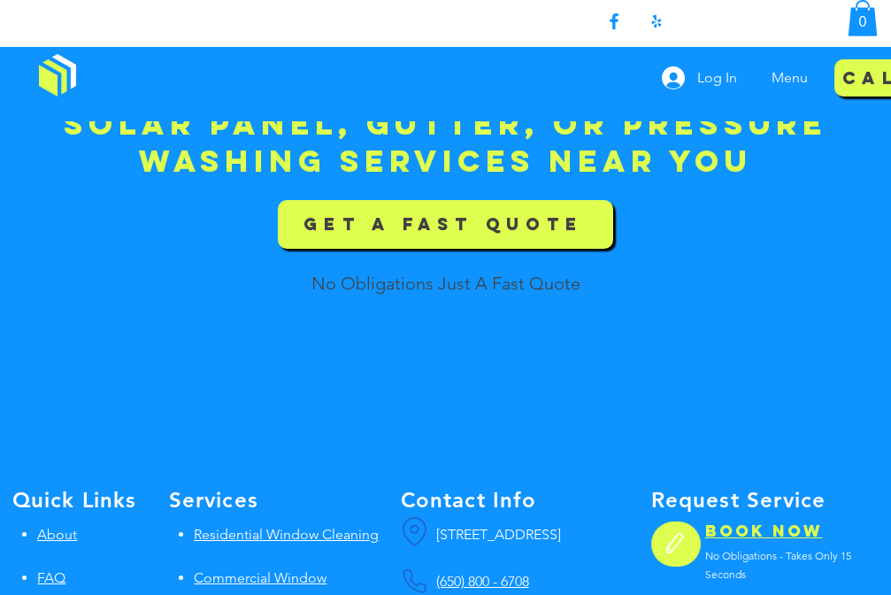  Describe the element at coordinates (792, 78) in the screenshot. I see `div: Menu` at that location.